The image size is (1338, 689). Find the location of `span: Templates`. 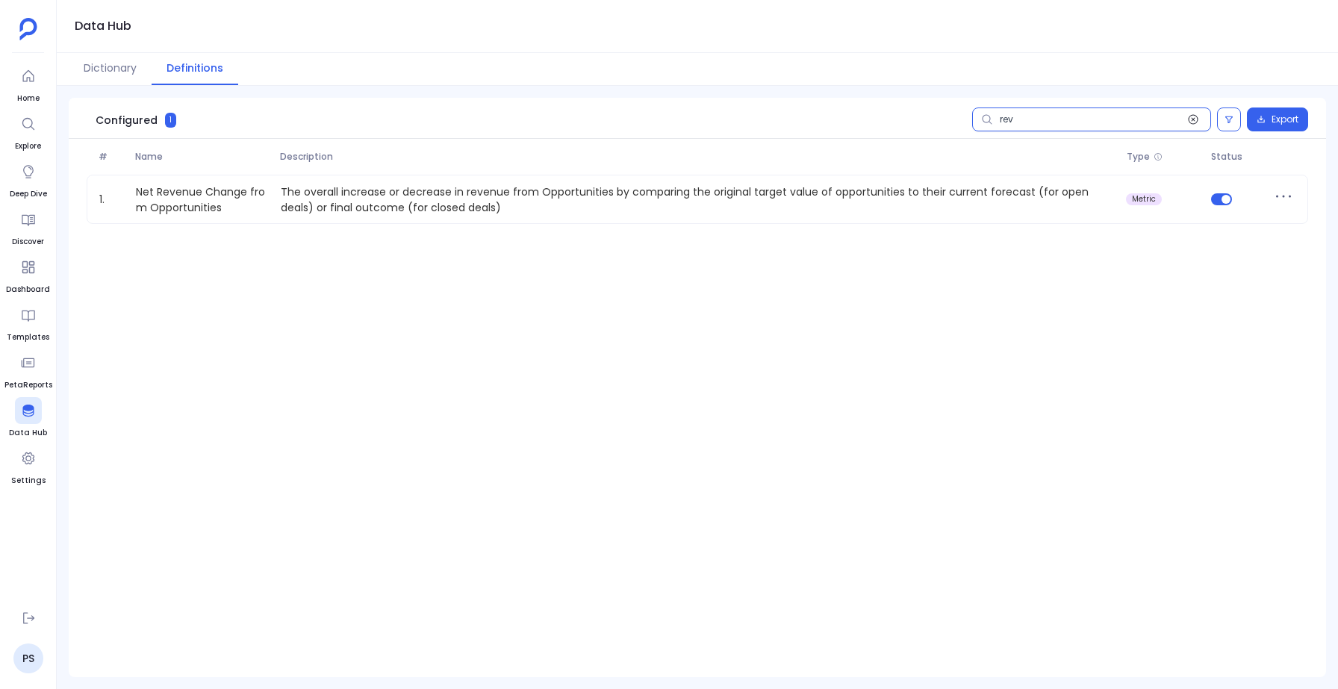

span: Templates is located at coordinates (28, 338).